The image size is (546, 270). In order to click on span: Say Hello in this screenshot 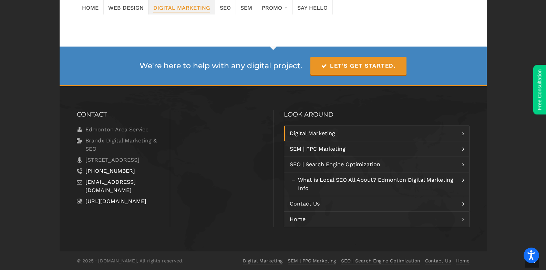, I will do `click(312, 7)`.